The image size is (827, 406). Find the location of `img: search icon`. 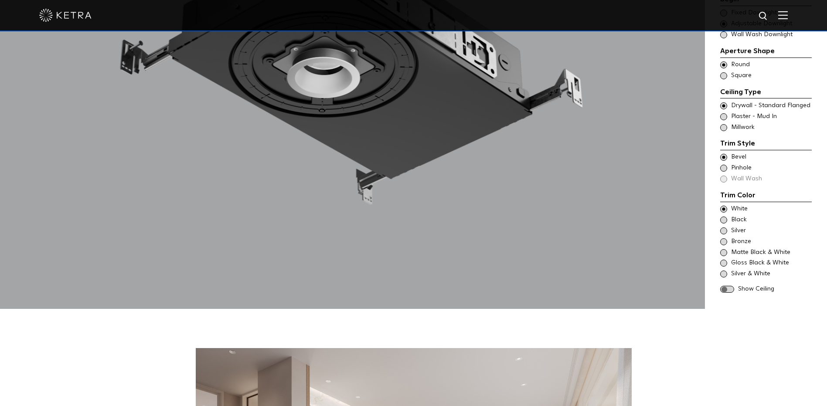

img: search icon is located at coordinates (764, 16).